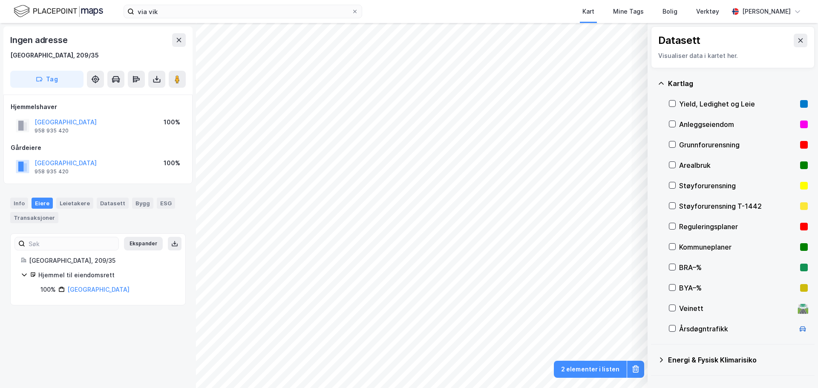 This screenshot has width=818, height=388. I want to click on div: Kart, so click(588, 11).